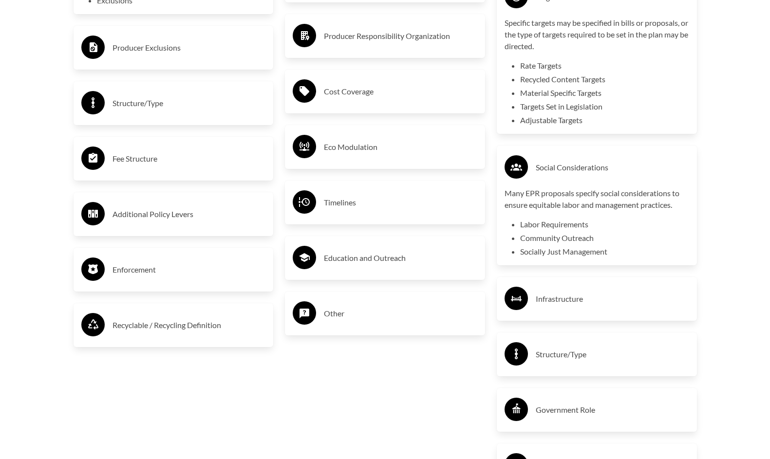 This screenshot has width=770, height=459. Describe the element at coordinates (596, 199) in the screenshot. I see `p: Many EPR proposals specify social considerations to ensure equitable labor and management practices.` at that location.